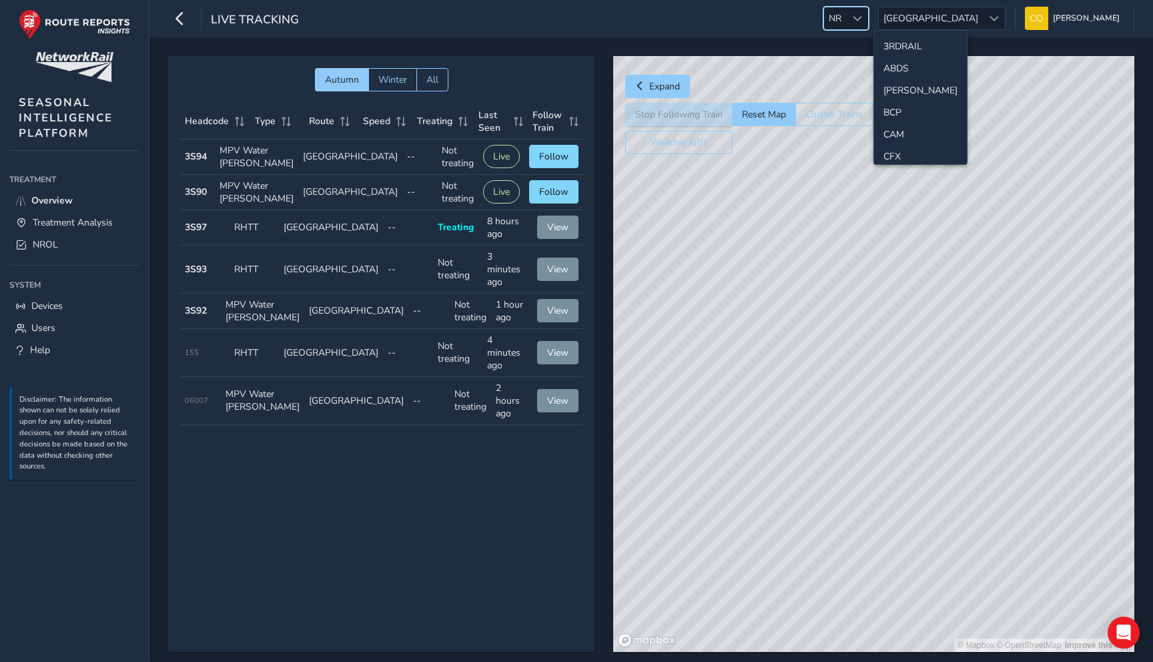  Describe the element at coordinates (392, 79) in the screenshot. I see `button: Winter` at that location.